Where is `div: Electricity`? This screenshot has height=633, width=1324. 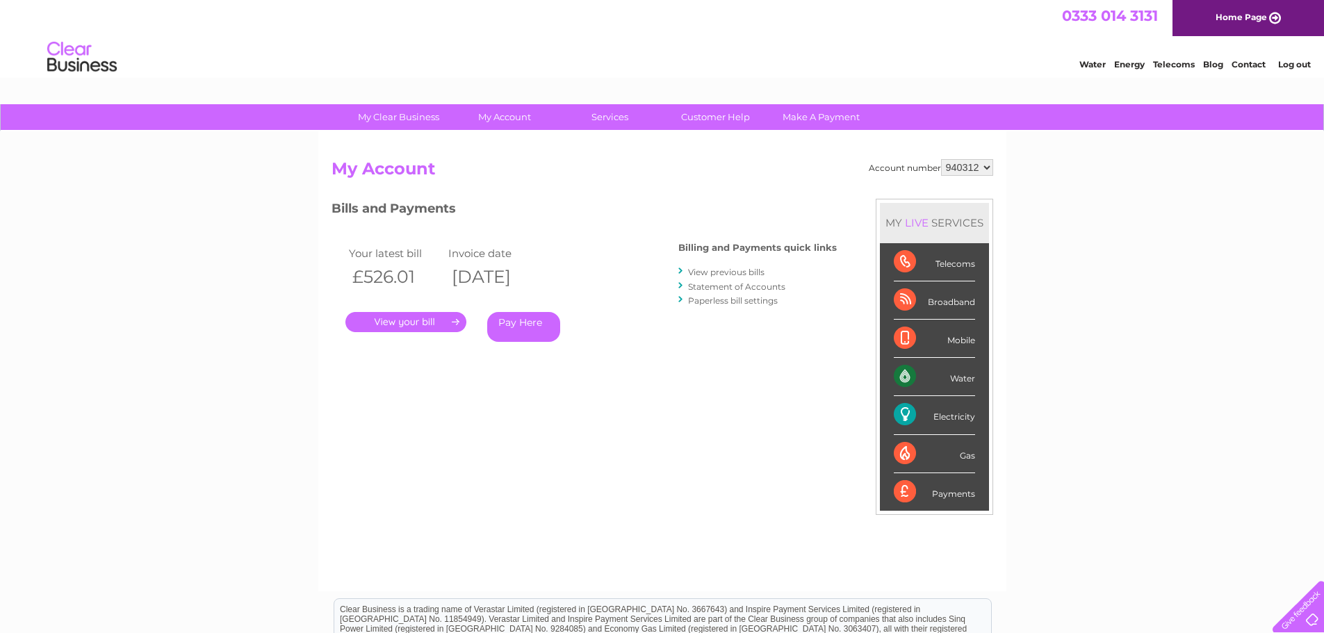 div: Electricity is located at coordinates (934, 415).